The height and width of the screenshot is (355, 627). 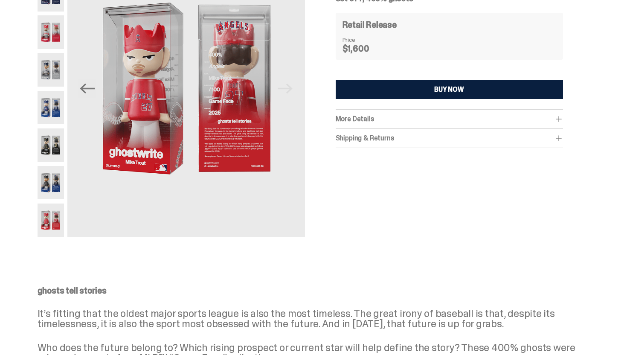 What do you see at coordinates (87, 89) in the screenshot?
I see `button: Previous` at bounding box center [87, 89].